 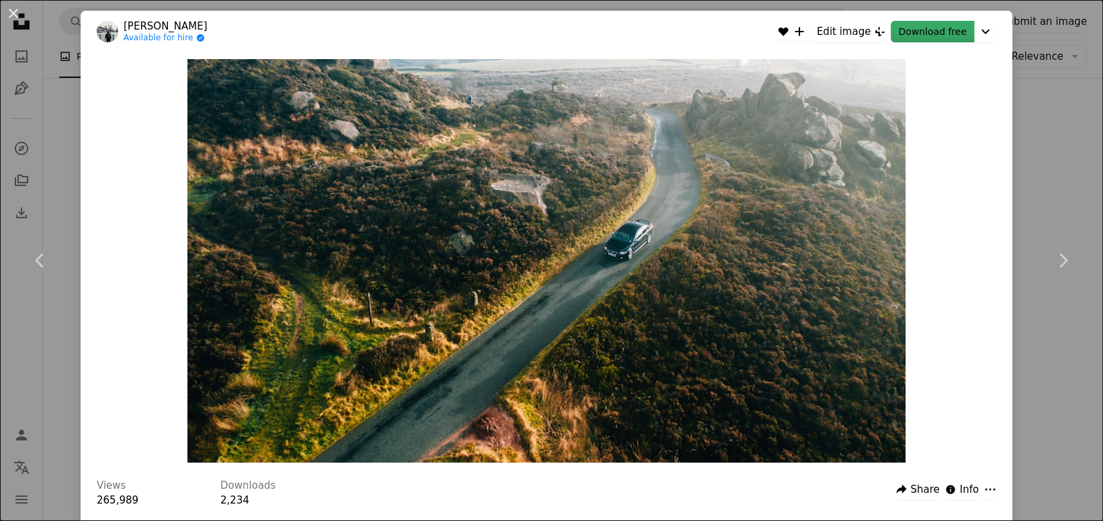 I want to click on h3: Views, so click(x=111, y=486).